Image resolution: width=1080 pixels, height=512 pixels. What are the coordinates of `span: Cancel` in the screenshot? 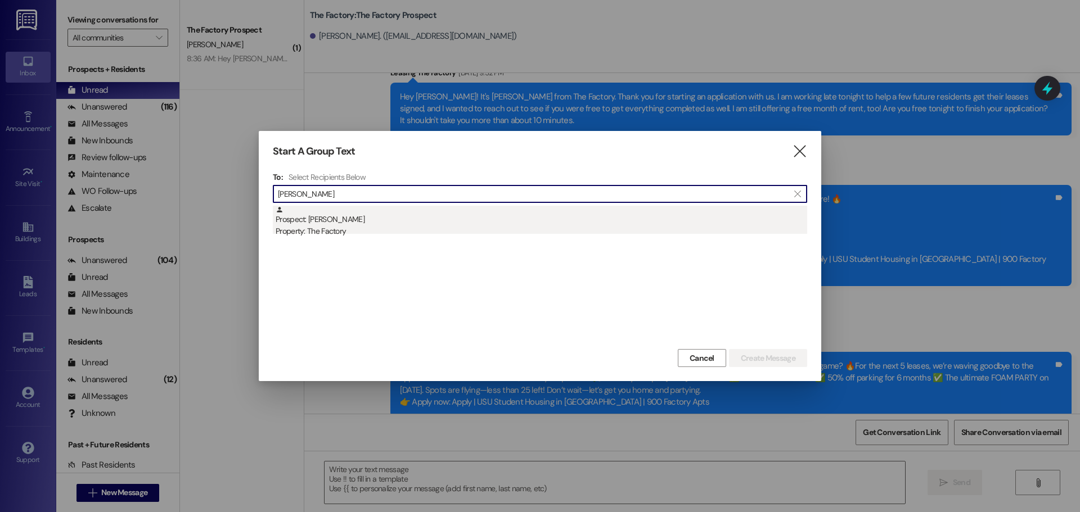 It's located at (702, 358).